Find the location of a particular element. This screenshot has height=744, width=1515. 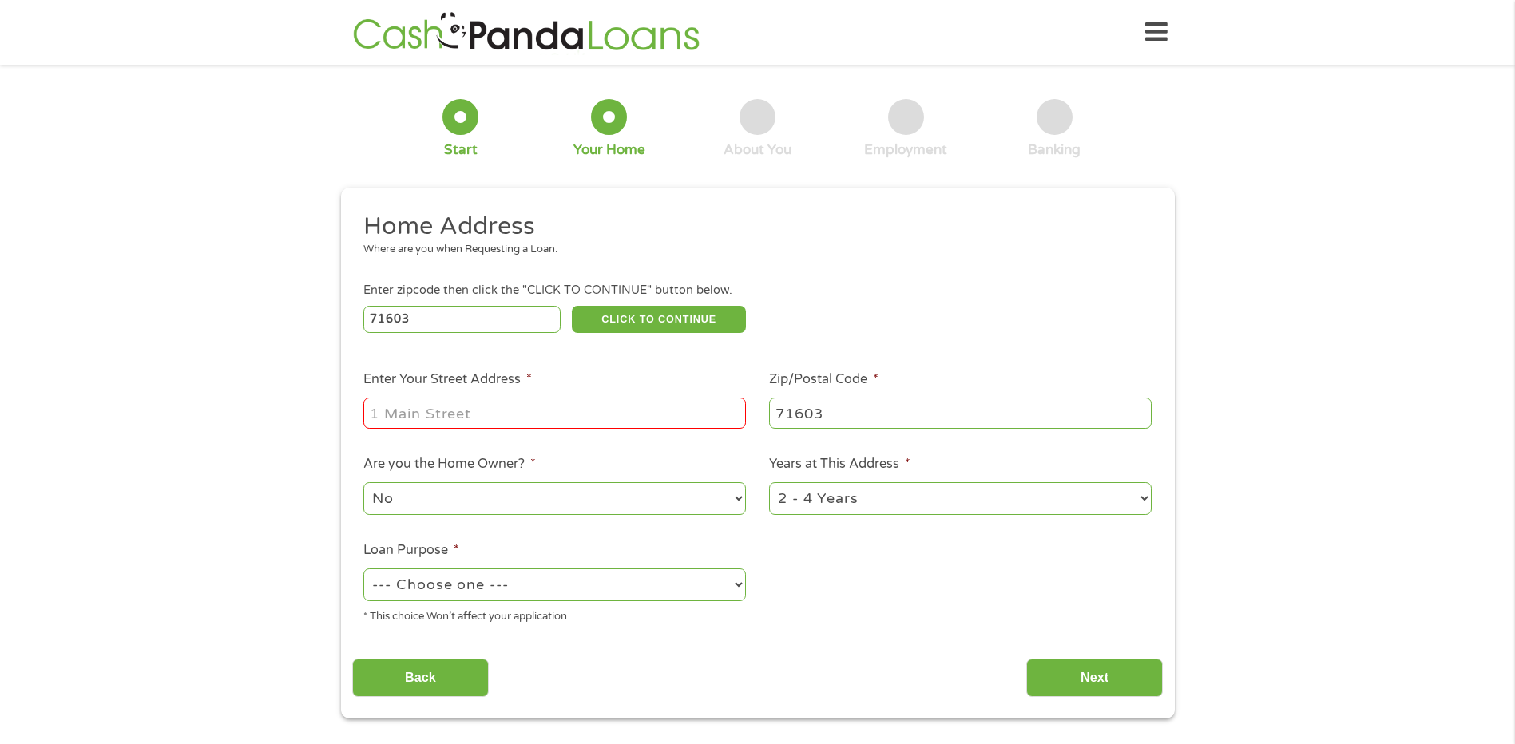

label: Loan Purpose is located at coordinates (411, 550).